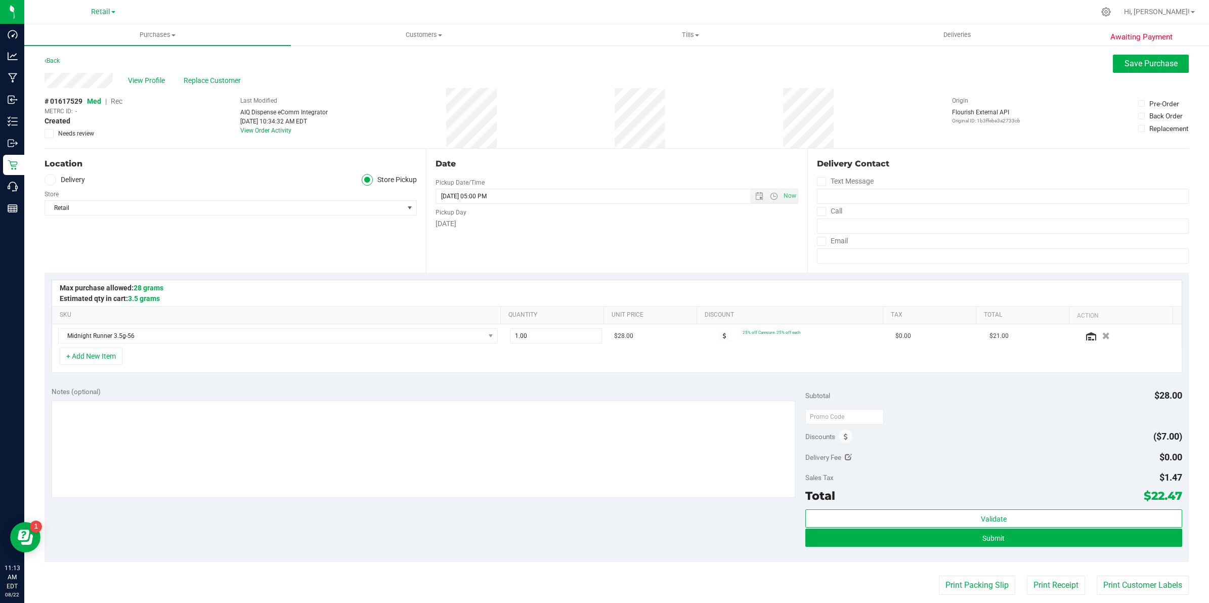  I want to click on a: Discount, so click(792, 315).